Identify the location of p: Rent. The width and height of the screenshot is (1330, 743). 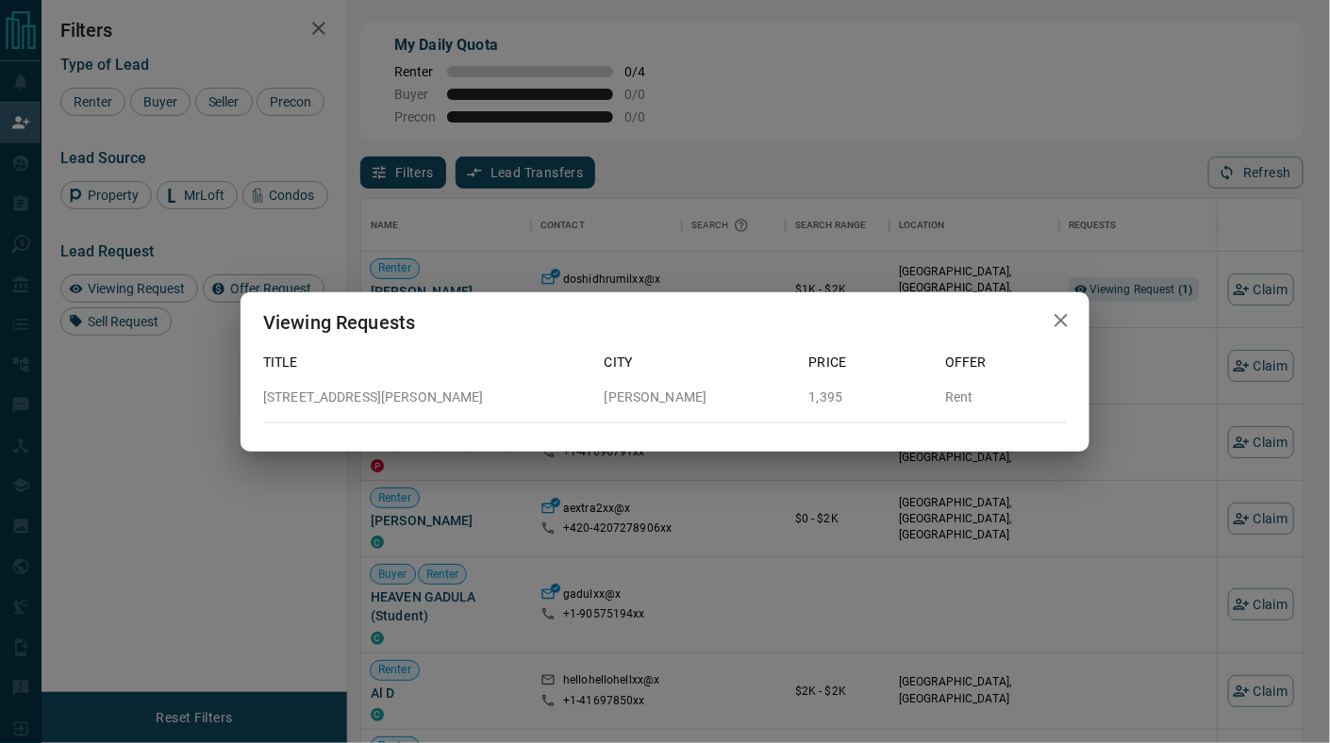
(1006, 397).